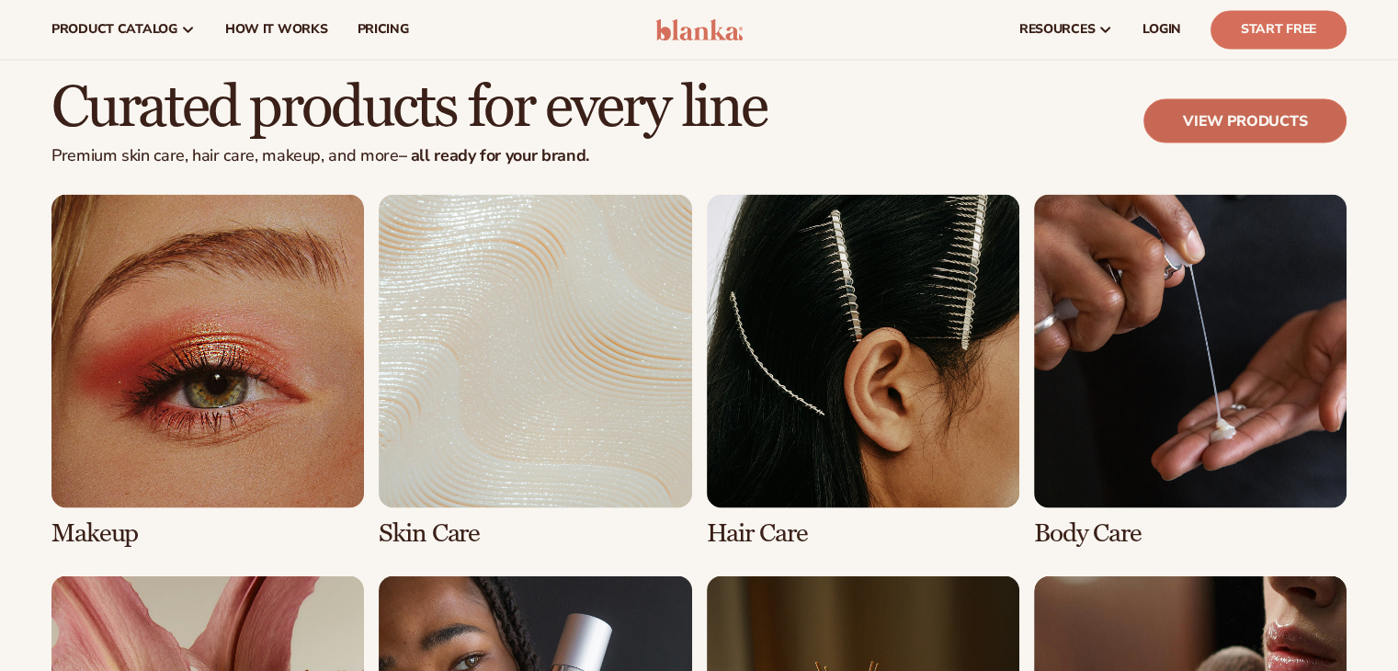 The height and width of the screenshot is (671, 1398). What do you see at coordinates (1190, 532) in the screenshot?
I see `h3: Body Care` at bounding box center [1190, 532].